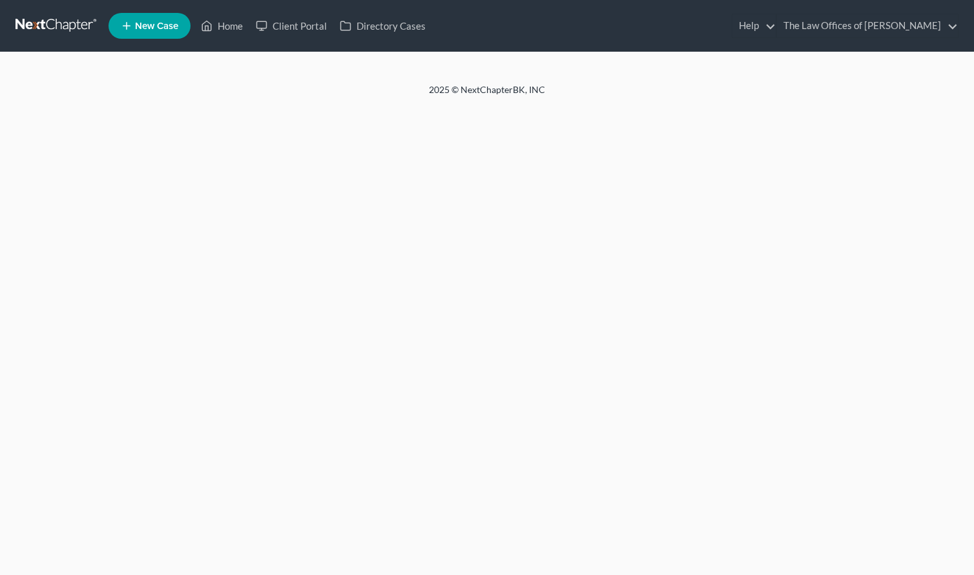  What do you see at coordinates (754, 26) in the screenshot?
I see `a: Help` at bounding box center [754, 26].